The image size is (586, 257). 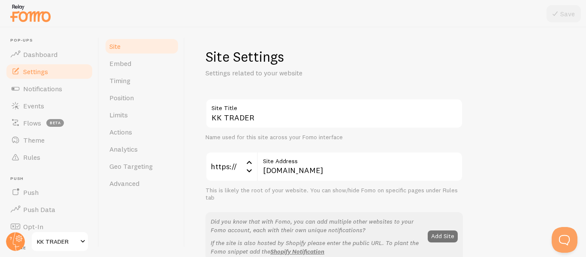 I want to click on span: Dashboard, so click(x=40, y=54).